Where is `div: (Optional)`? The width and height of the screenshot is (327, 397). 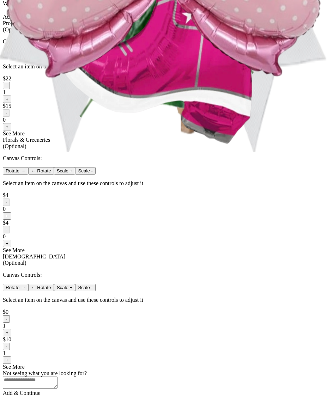
div: (Optional) is located at coordinates (163, 263).